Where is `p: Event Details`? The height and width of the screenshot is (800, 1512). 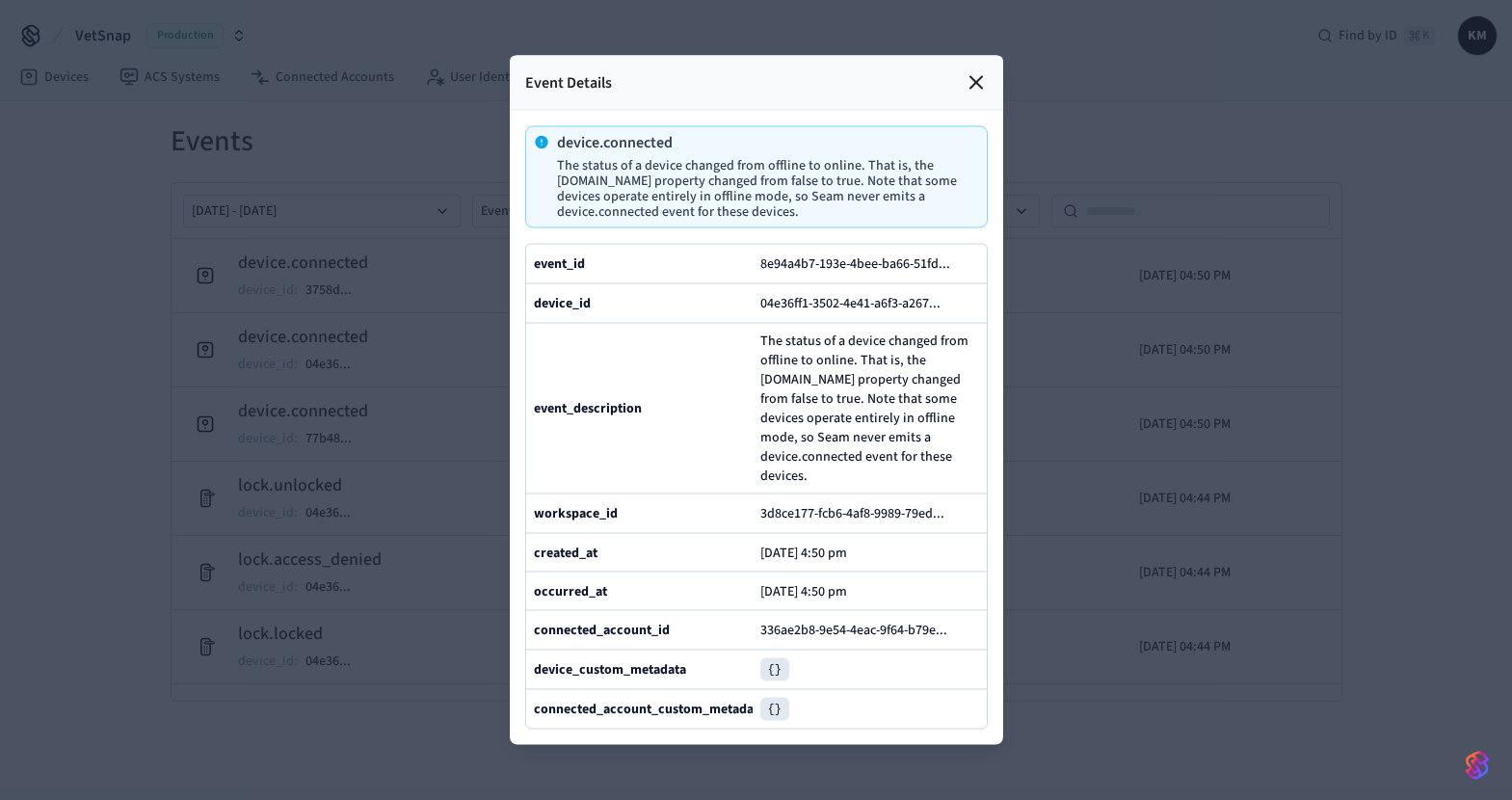 p: Event Details is located at coordinates (569, 83).